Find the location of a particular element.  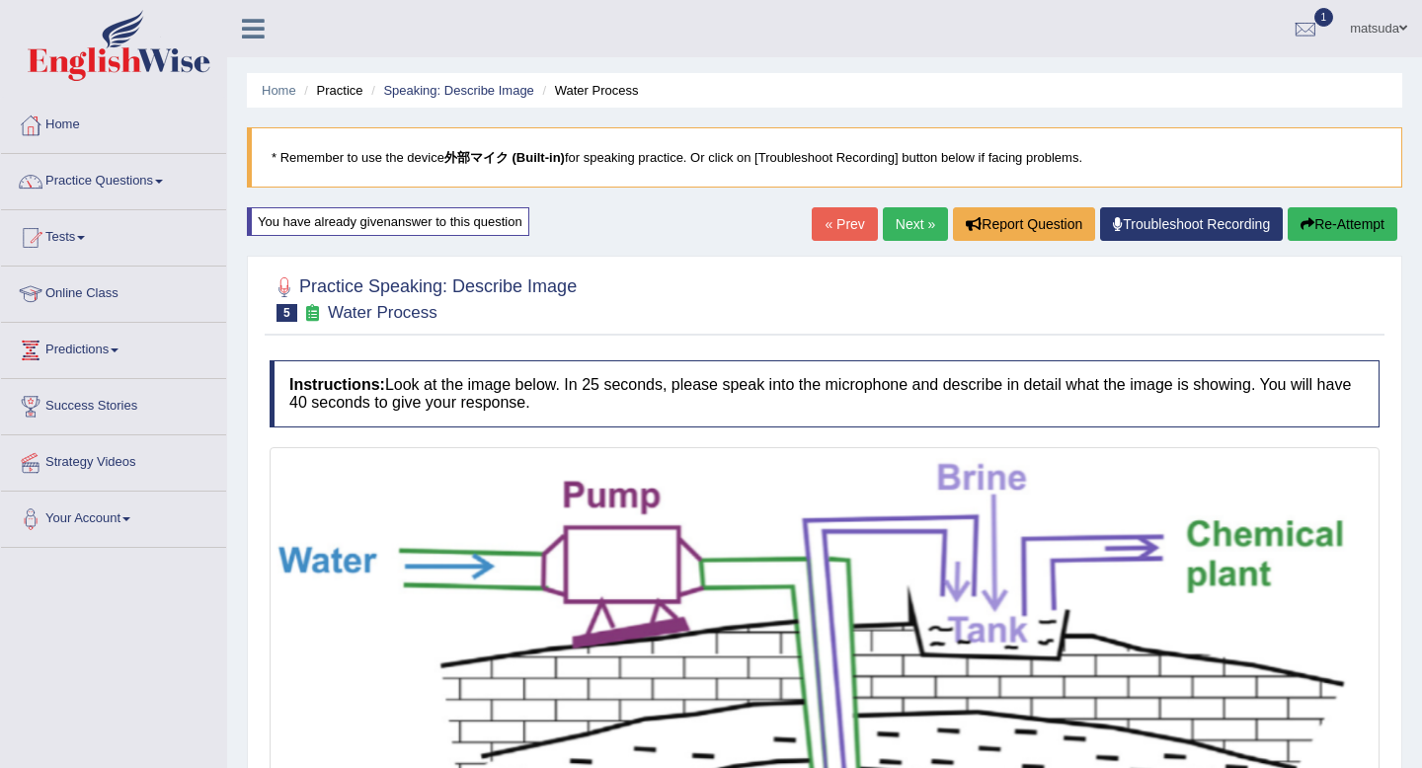

h2: Practice Speaking: Describe Image is located at coordinates (423, 297).